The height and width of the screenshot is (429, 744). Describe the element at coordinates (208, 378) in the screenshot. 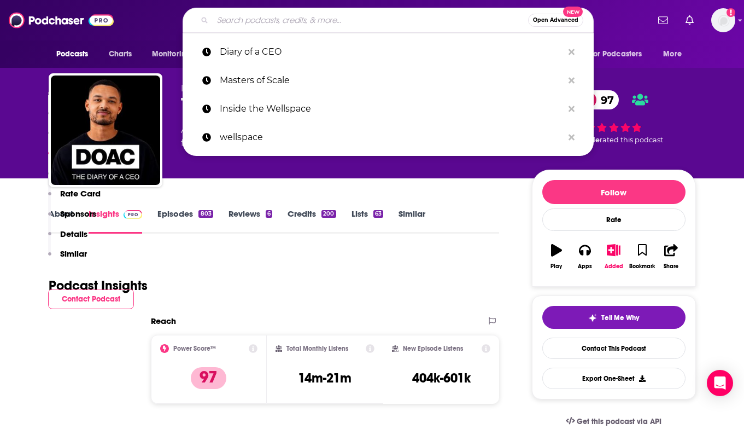

I see `p: 97` at that location.